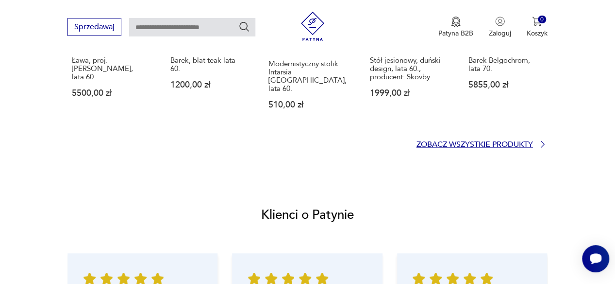  What do you see at coordinates (456, 22) in the screenshot?
I see `img: Ikona medalu` at bounding box center [456, 22].